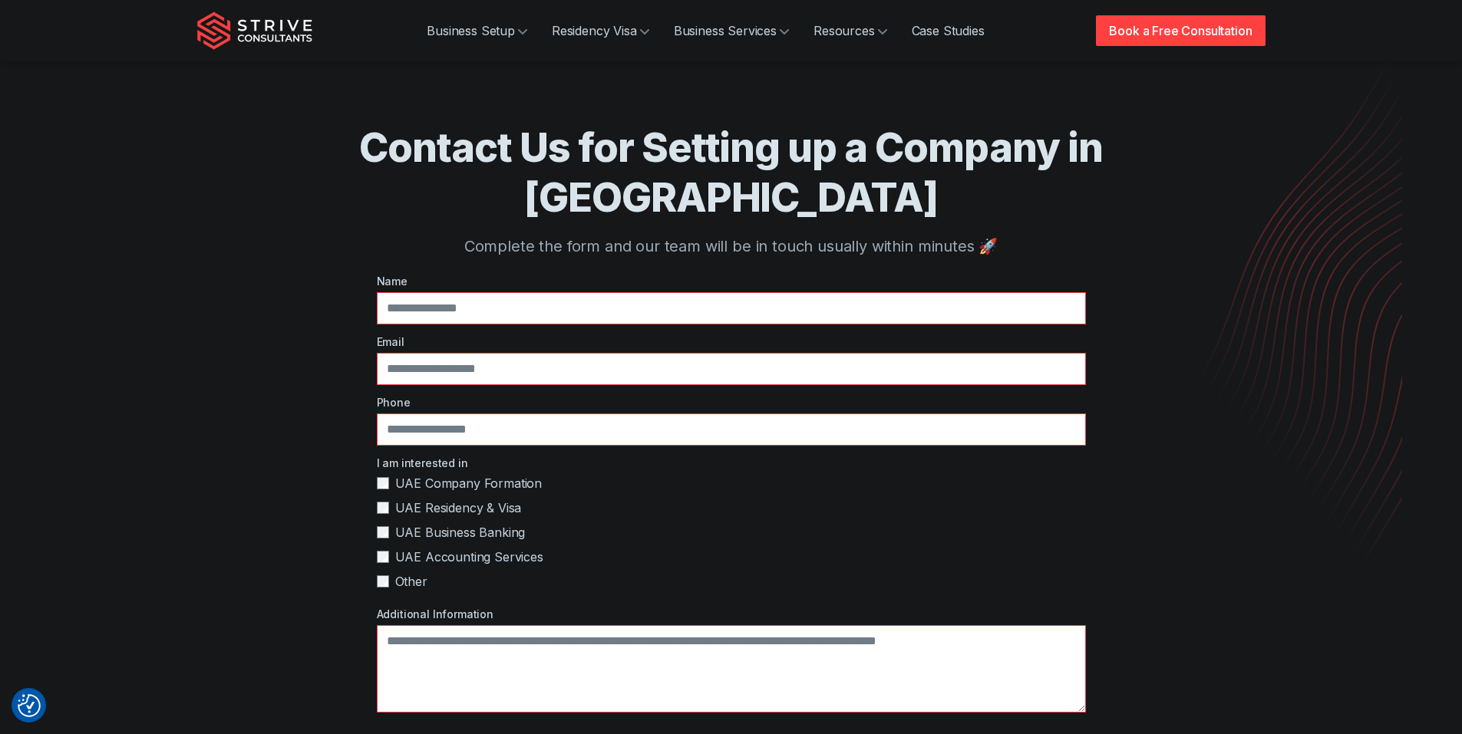  Describe the element at coordinates (731, 31) in the screenshot. I see `a: Business Services` at that location.